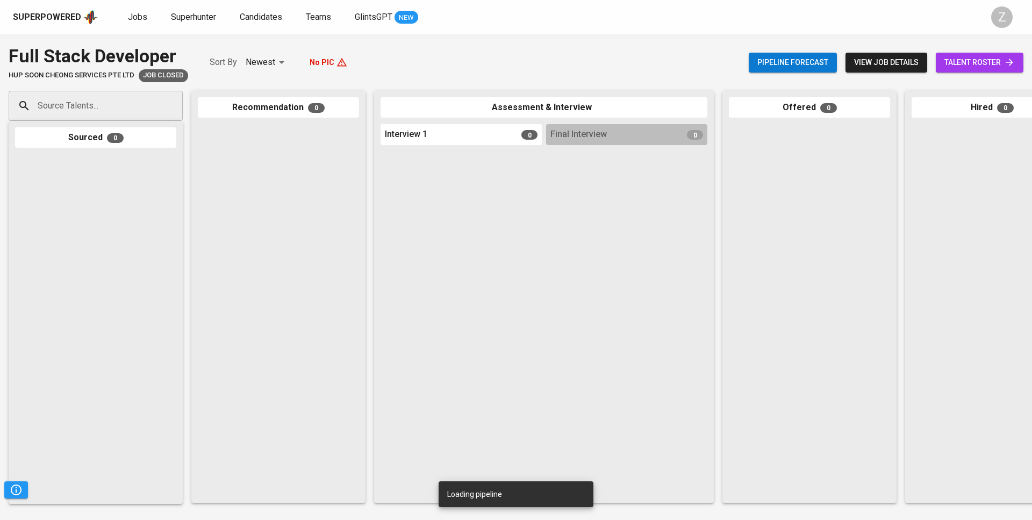  What do you see at coordinates (319, 17) in the screenshot?
I see `a: Teams` at bounding box center [319, 17].